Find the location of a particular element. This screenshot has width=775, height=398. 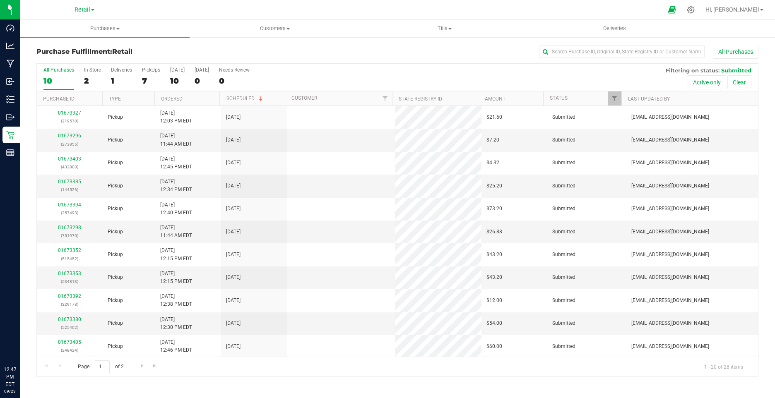

span: Customers is located at coordinates (275, 29).